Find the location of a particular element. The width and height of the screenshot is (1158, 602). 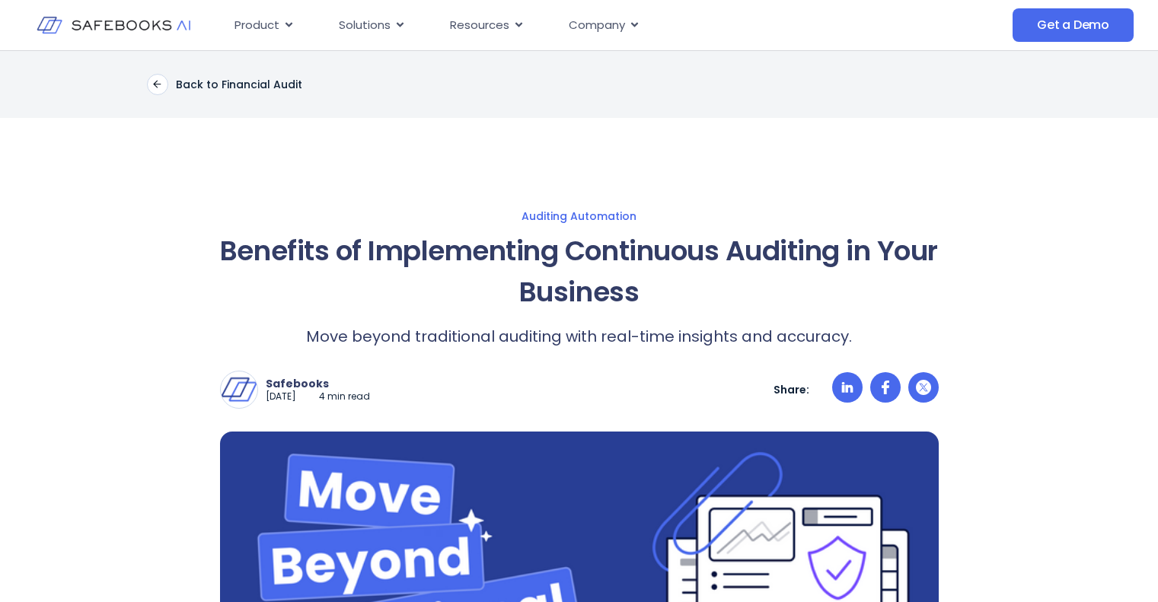

a: Auditing Automation is located at coordinates (579, 216).